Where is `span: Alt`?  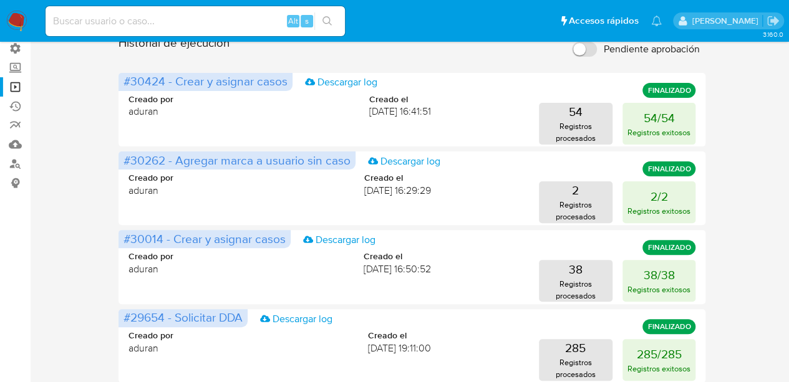 span: Alt is located at coordinates (293, 21).